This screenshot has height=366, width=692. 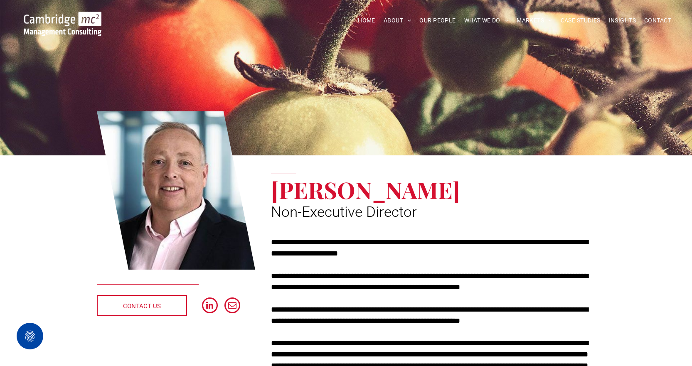 What do you see at coordinates (581, 20) in the screenshot?
I see `a: CASE STUDIES` at bounding box center [581, 20].